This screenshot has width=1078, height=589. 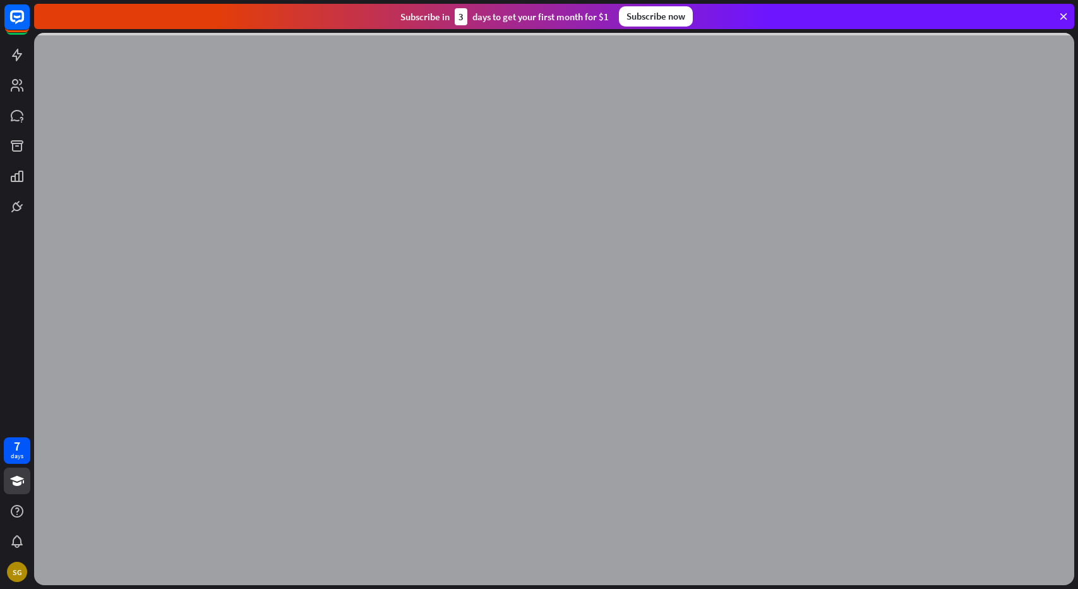 I want to click on div: 3, so click(x=461, y=16).